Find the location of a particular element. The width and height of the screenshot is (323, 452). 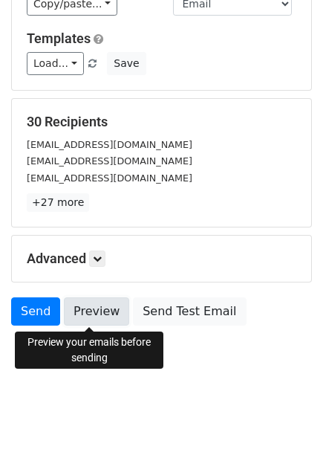

a: Load... is located at coordinates (55, 63).